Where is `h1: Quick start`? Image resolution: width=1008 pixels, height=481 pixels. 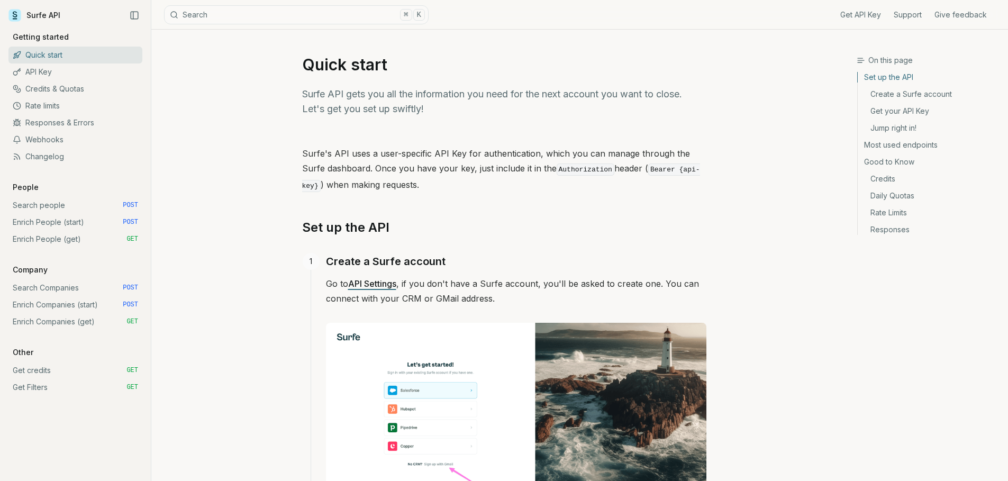
h1: Quick start is located at coordinates (504, 65).